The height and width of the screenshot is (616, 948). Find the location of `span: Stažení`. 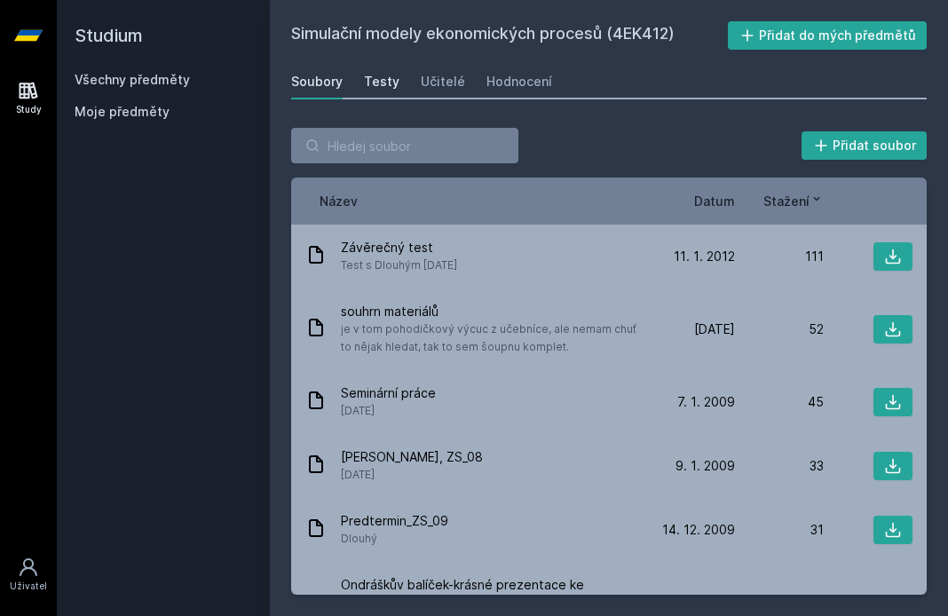

span: Stažení is located at coordinates (786, 201).